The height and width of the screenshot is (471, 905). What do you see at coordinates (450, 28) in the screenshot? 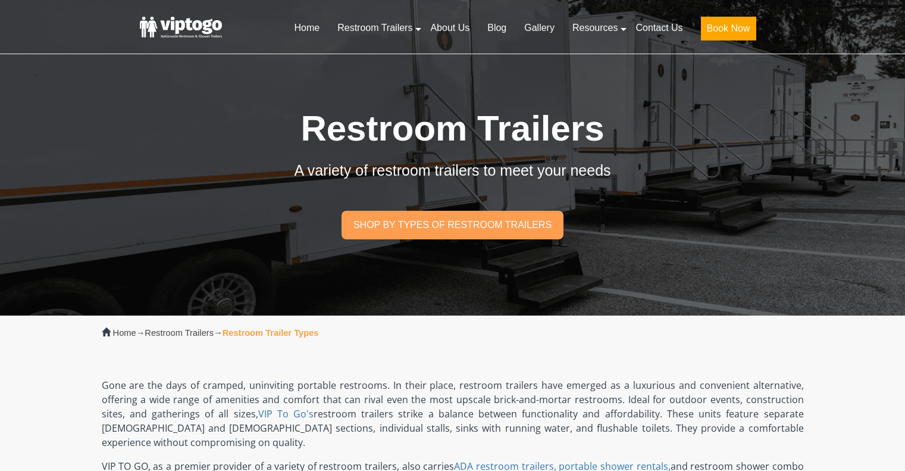
I see `a: About Us` at bounding box center [450, 28].